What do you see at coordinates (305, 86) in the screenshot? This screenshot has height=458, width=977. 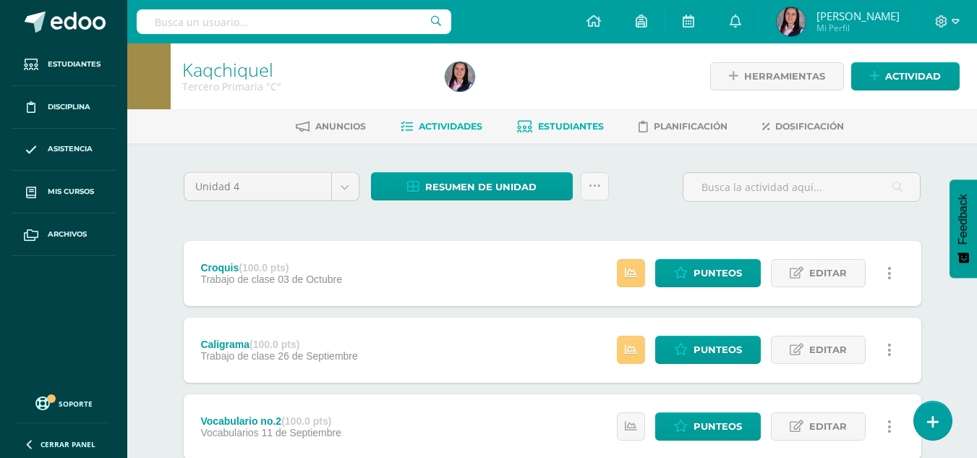 I see `div: Tercero Primaria 'C'` at bounding box center [305, 86].